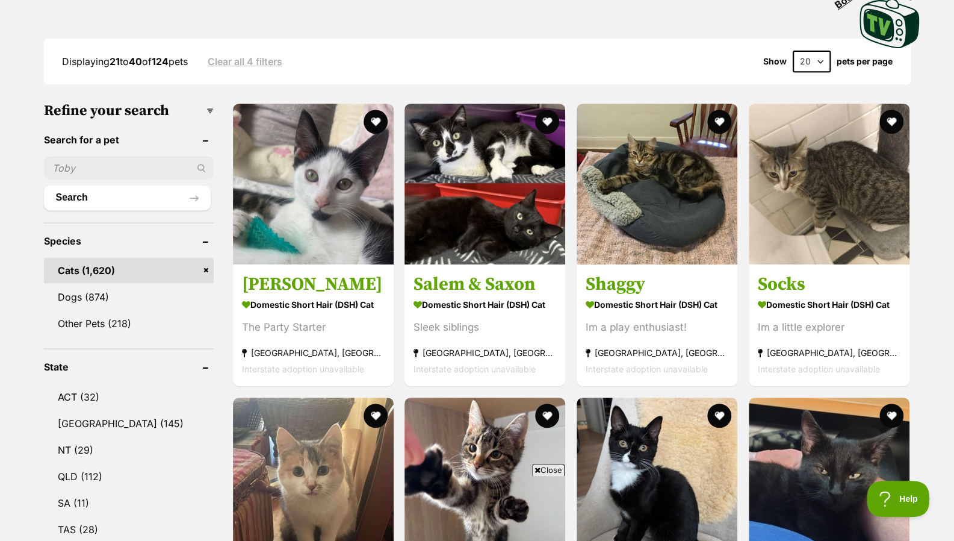 The image size is (954, 541). I want to click on a: SA (11), so click(129, 503).